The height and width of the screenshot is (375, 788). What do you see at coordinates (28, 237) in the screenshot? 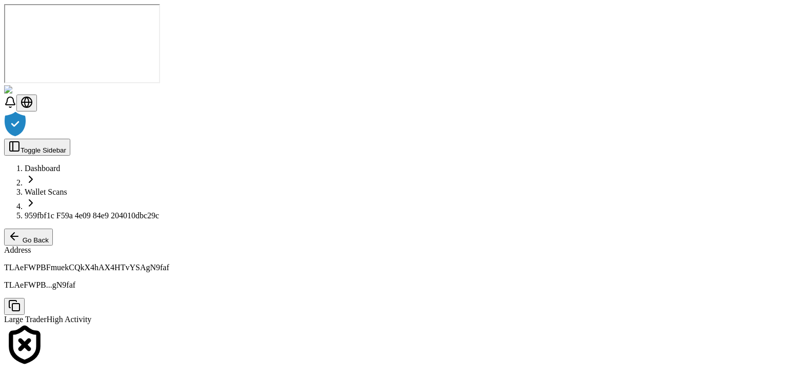
I see `button: Go Back` at bounding box center [28, 237].